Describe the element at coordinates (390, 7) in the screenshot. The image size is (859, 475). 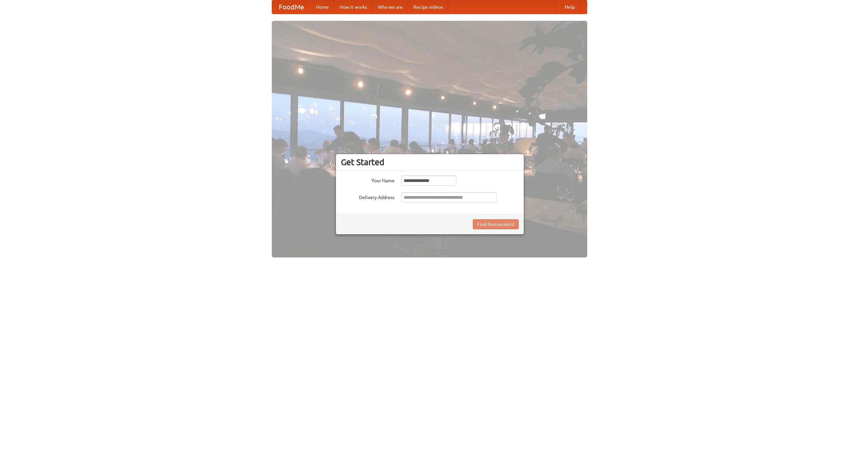
I see `a: Who we are` at that location.